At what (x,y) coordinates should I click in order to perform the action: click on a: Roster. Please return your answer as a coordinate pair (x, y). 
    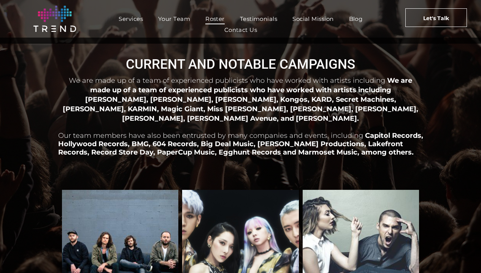
    Looking at the image, I should click on (215, 19).